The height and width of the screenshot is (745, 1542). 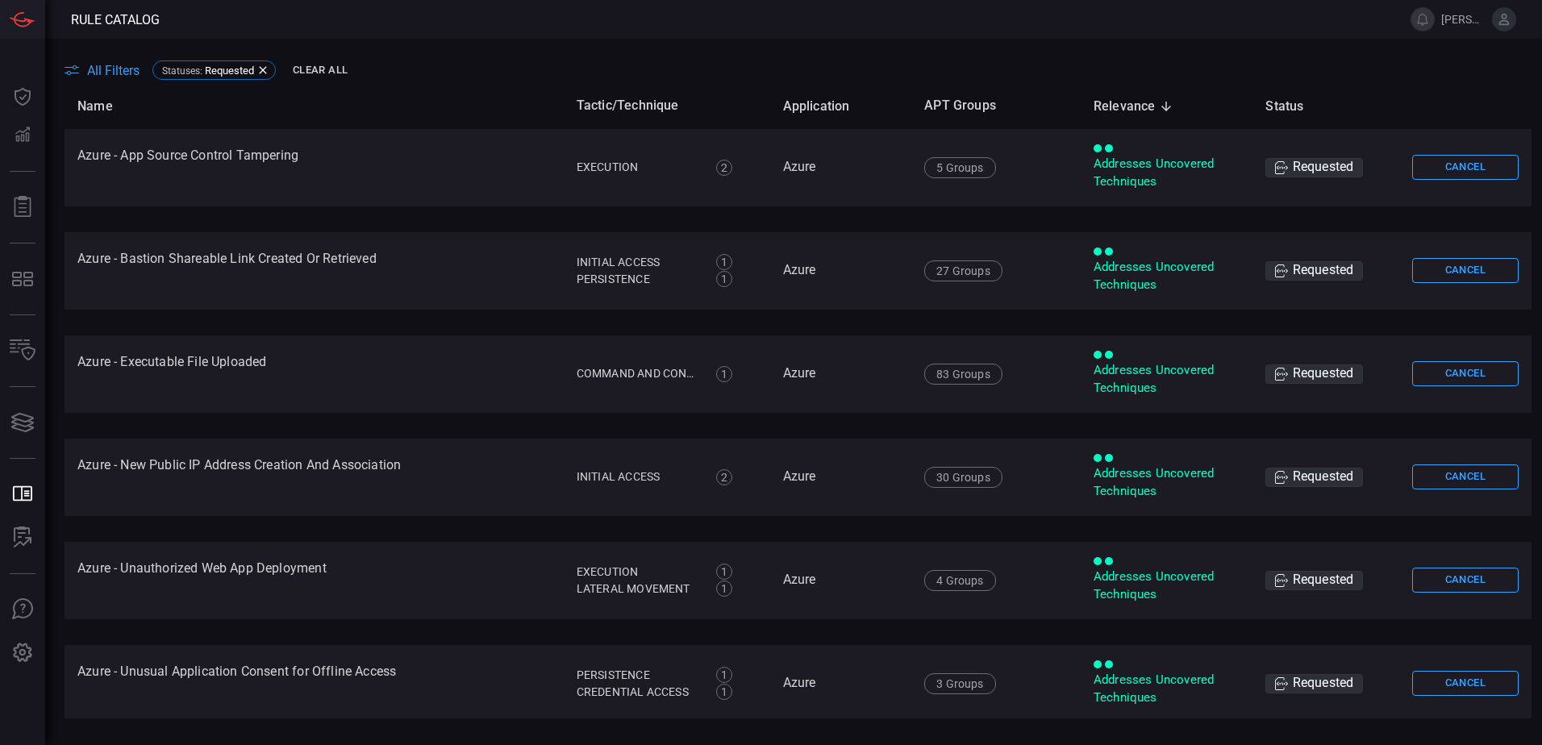 I want to click on span: Relevance, so click(x=1135, y=106).